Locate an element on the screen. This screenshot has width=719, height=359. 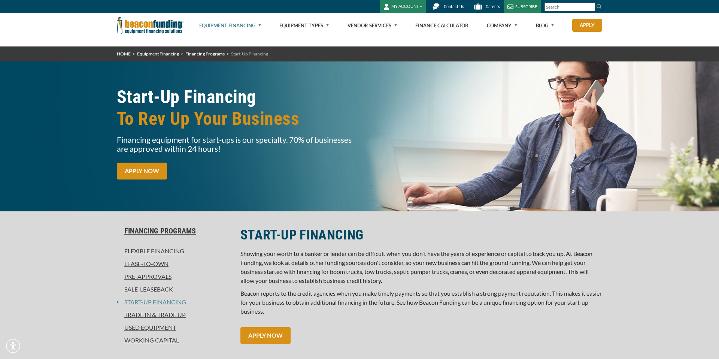
a: Blog is located at coordinates (545, 25).